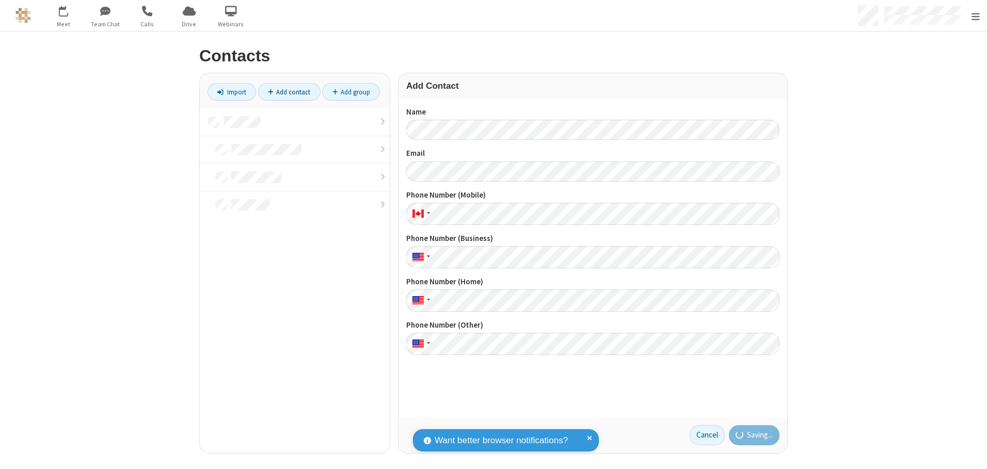 The image size is (987, 469). What do you see at coordinates (593, 153) in the screenshot?
I see `label: Email` at bounding box center [593, 153].